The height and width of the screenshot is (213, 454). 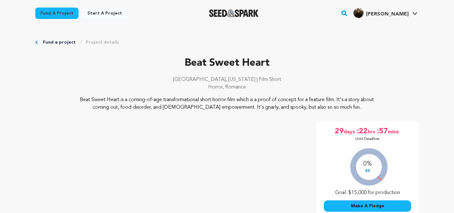 I want to click on p: Beat Sweet Heart, so click(x=227, y=63).